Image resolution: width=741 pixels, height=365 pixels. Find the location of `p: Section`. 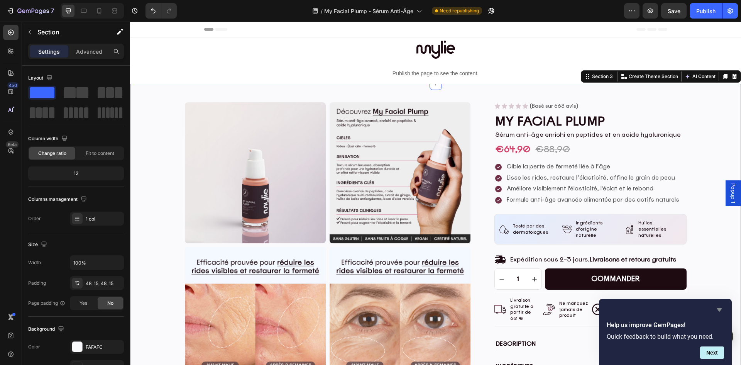

p: Section is located at coordinates (69, 32).